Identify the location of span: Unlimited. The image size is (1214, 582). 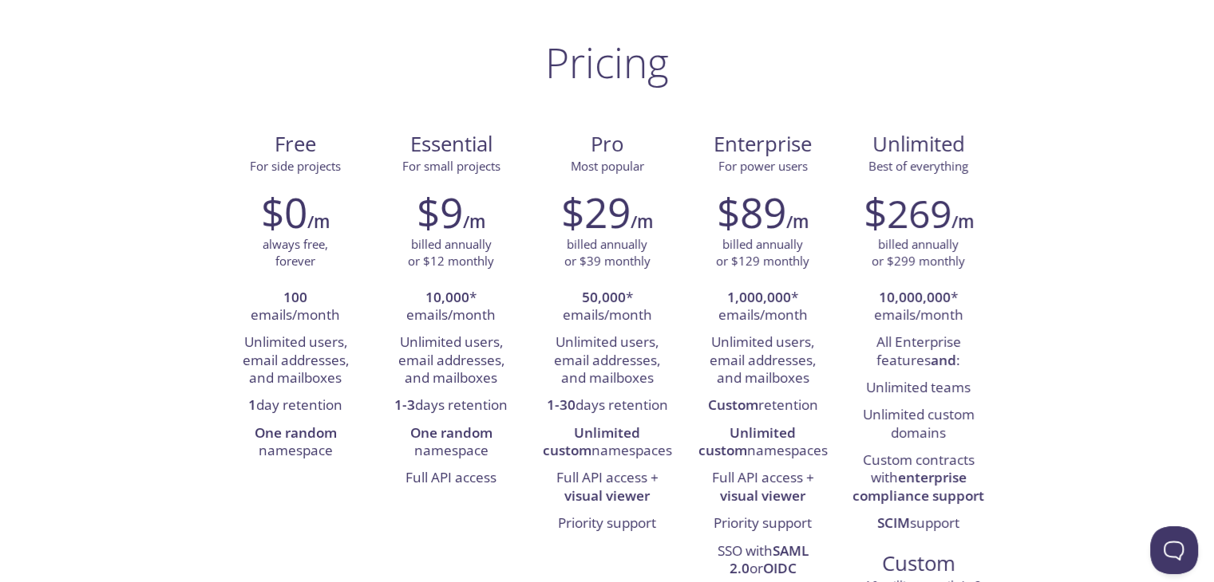
(918, 144).